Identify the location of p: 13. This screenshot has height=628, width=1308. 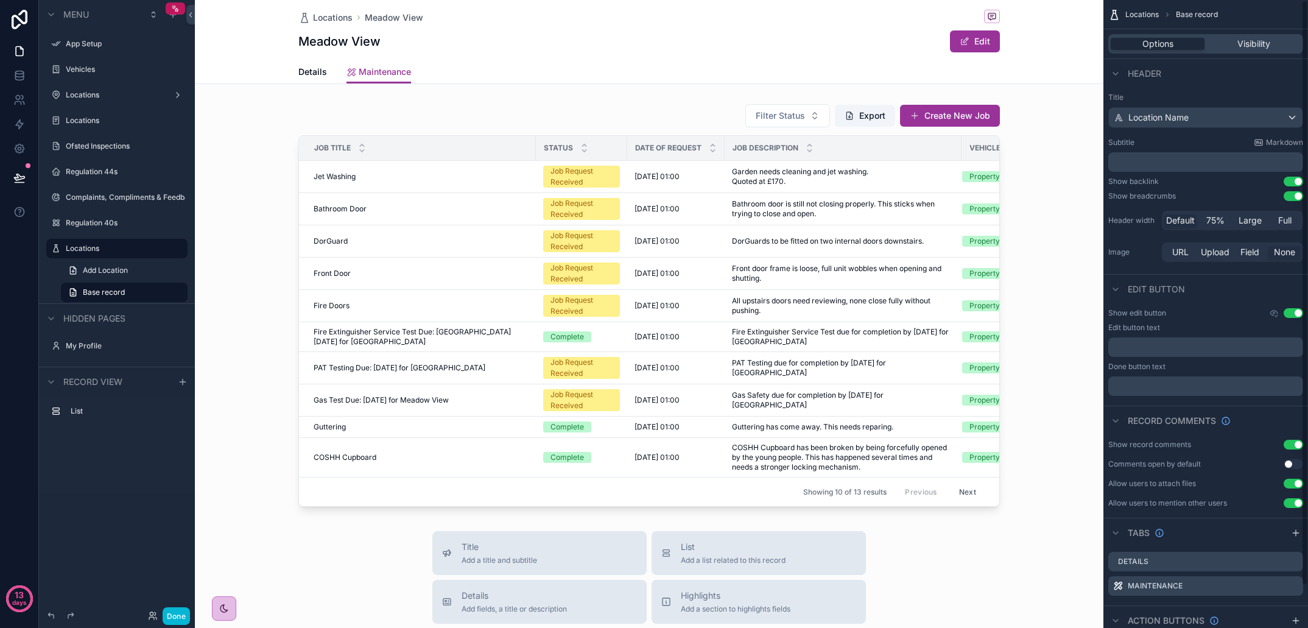
(19, 595).